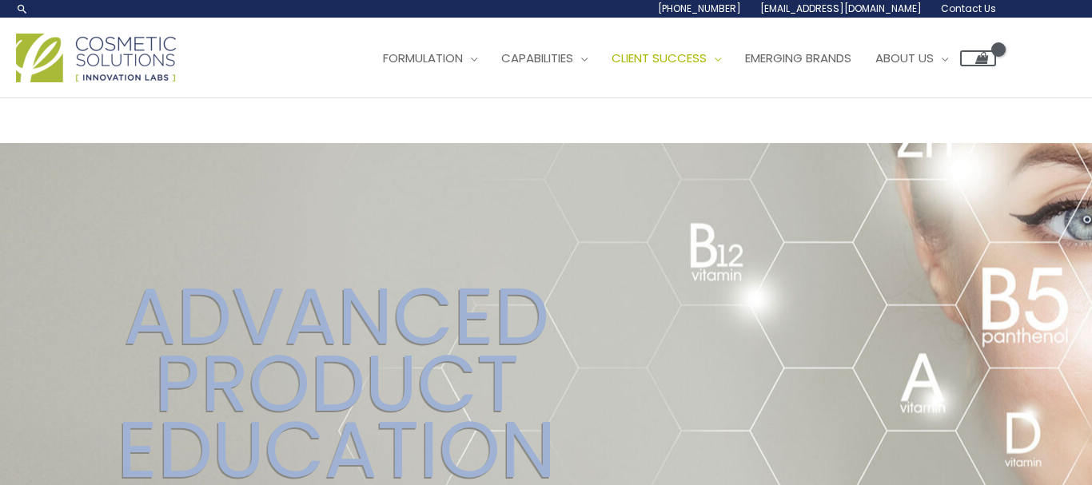 The width and height of the screenshot is (1092, 485). What do you see at coordinates (666, 58) in the screenshot?
I see `a: Client Success` at bounding box center [666, 58].